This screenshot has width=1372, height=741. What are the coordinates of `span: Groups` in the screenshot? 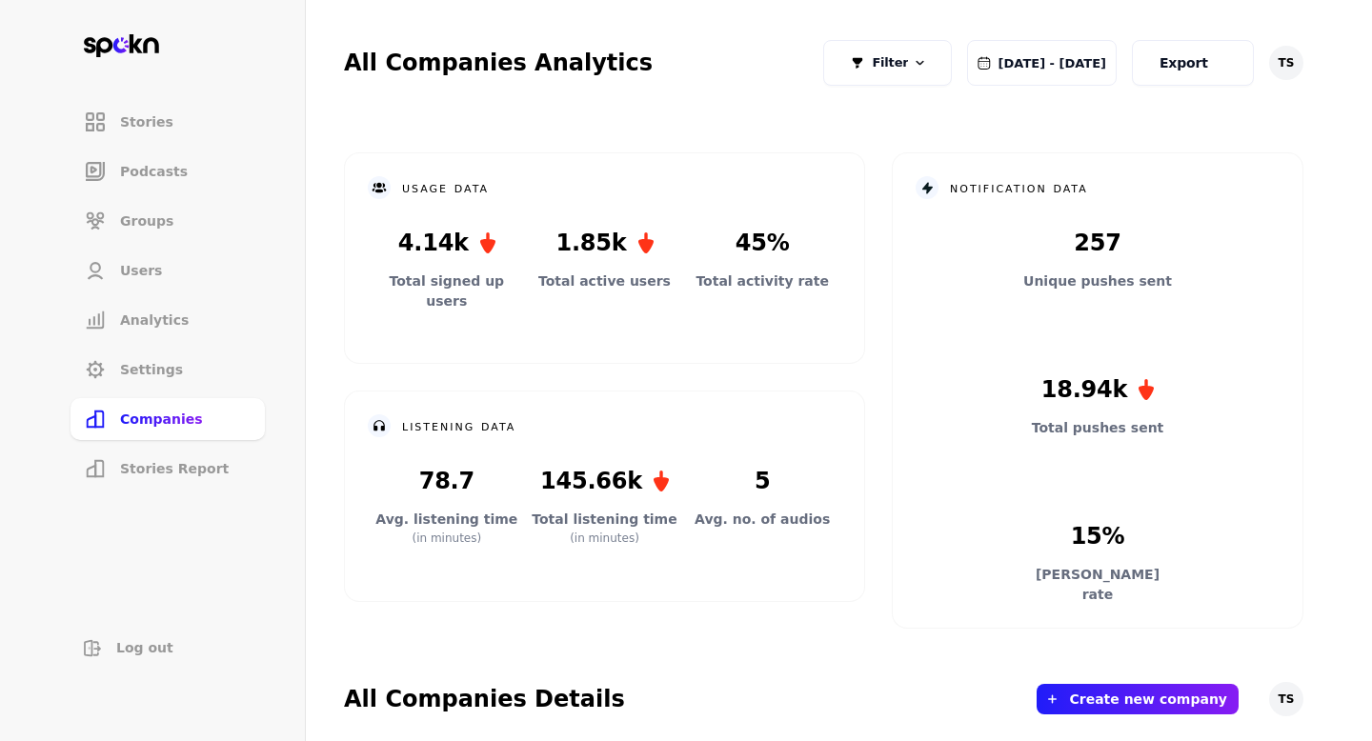 It's located at (147, 221).